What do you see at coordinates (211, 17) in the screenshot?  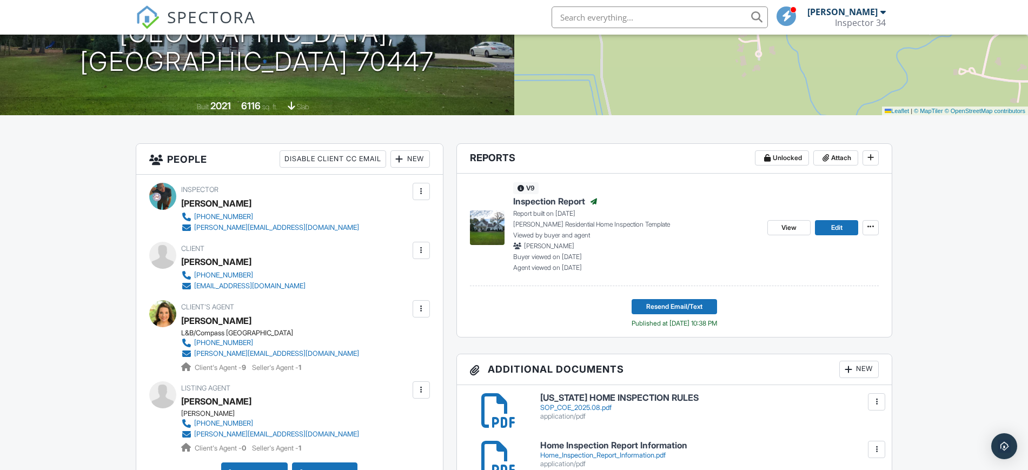 I see `span: SPECTORA` at bounding box center [211, 17].